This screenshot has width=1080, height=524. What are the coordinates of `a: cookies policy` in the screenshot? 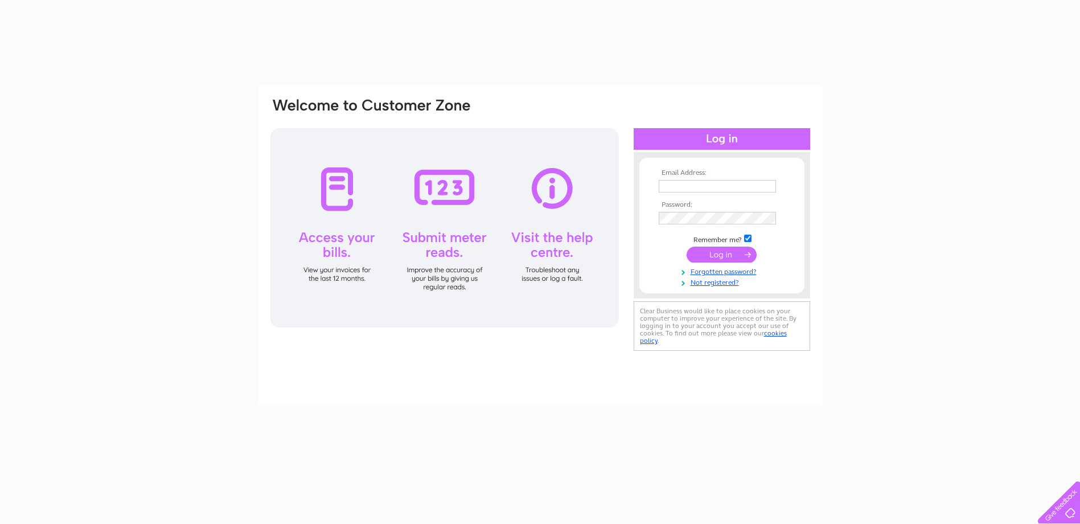 It's located at (713, 336).